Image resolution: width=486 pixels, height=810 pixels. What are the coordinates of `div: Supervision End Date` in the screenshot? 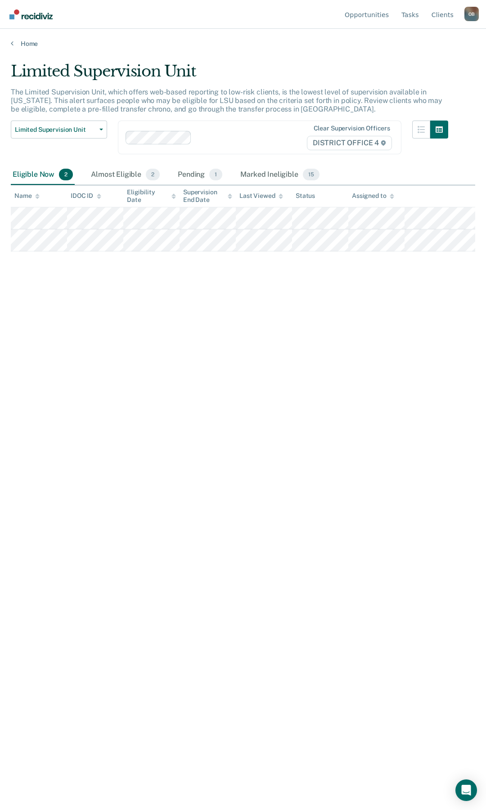 It's located at (207, 196).